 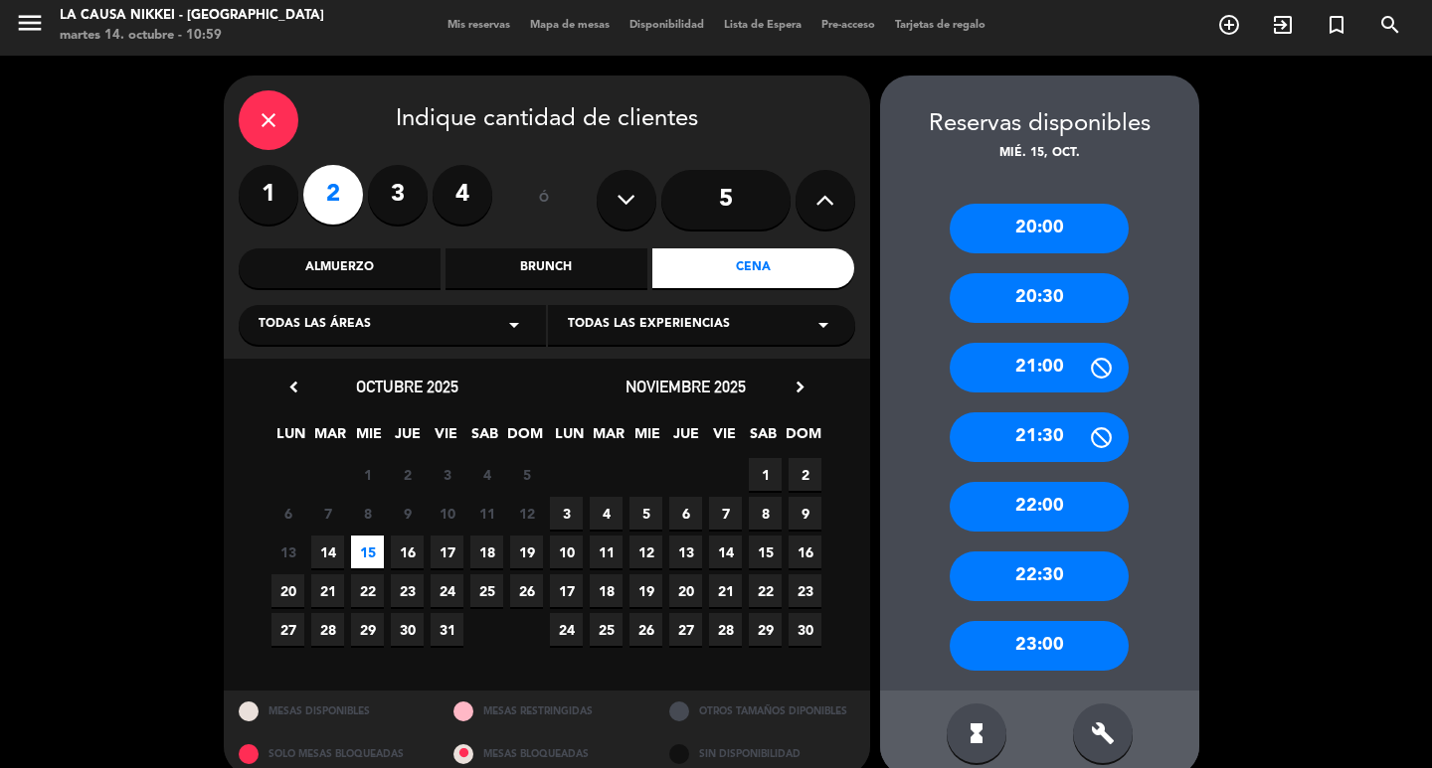 What do you see at coordinates (1282, 25) in the screenshot?
I see `i: exit_to_app` at bounding box center [1282, 25].